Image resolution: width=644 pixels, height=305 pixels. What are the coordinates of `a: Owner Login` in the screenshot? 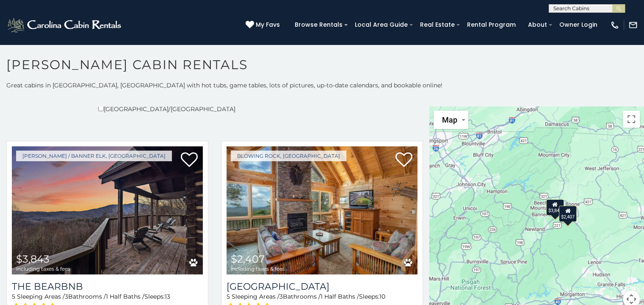 It's located at (579, 25).